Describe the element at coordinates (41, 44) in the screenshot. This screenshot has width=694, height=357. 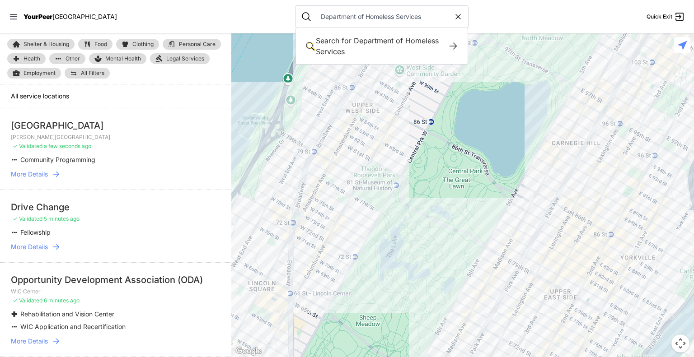
I see `a: Shelter & Housing` at that location.